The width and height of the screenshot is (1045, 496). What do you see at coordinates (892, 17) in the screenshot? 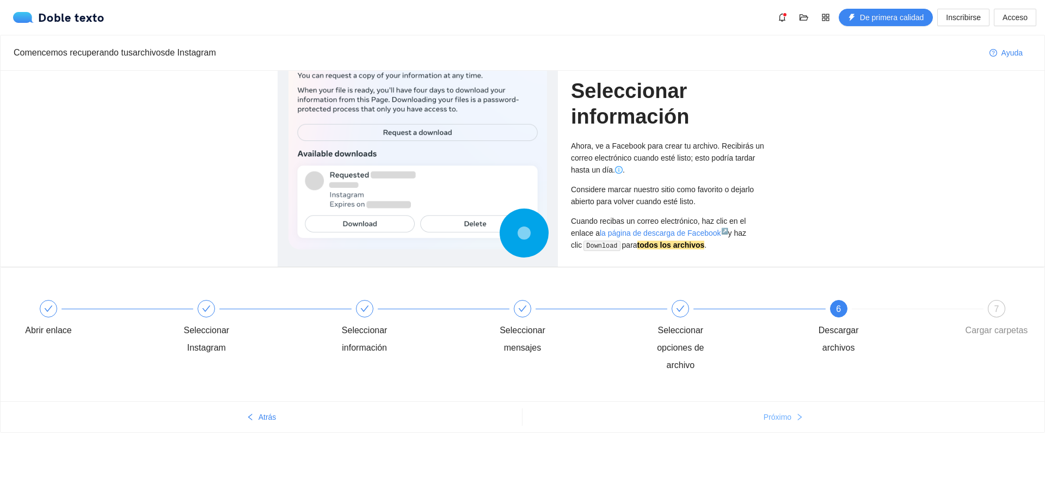
I see `font: De primera calidad` at bounding box center [892, 17].